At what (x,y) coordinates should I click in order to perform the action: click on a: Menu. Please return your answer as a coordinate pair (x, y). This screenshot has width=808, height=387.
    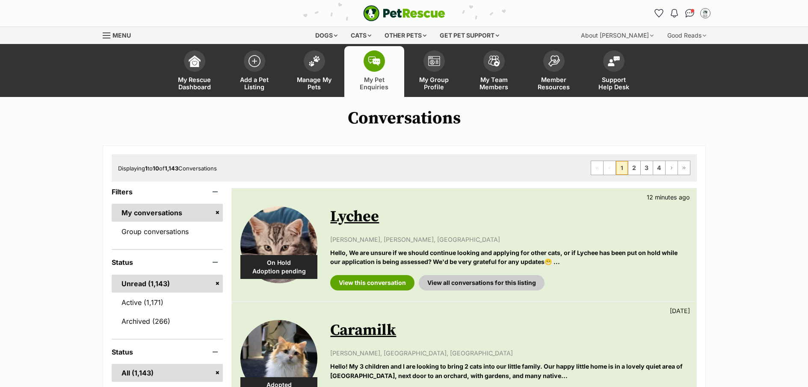
    Looking at the image, I should click on (120, 35).